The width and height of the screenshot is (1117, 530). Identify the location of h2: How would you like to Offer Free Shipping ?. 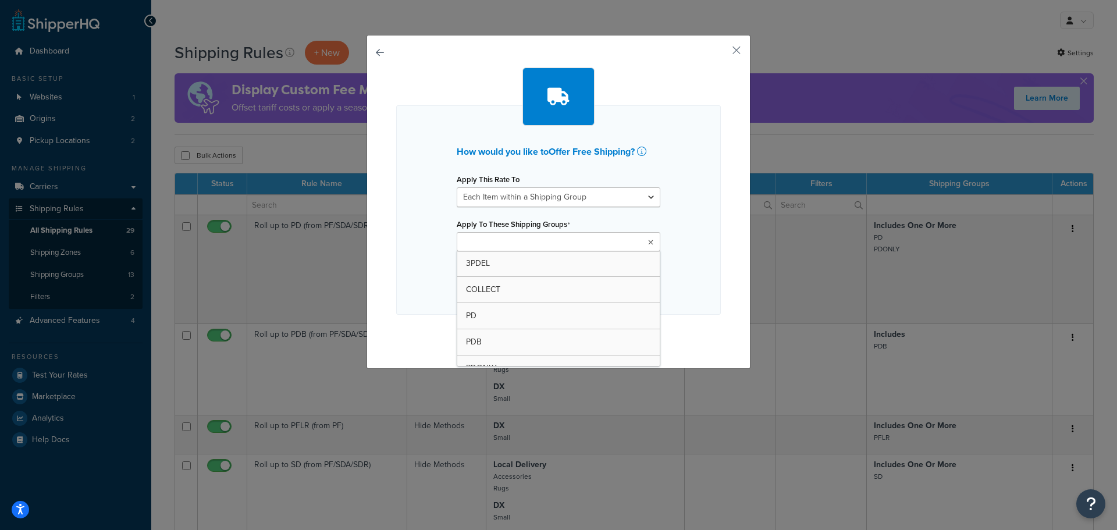
(559, 152).